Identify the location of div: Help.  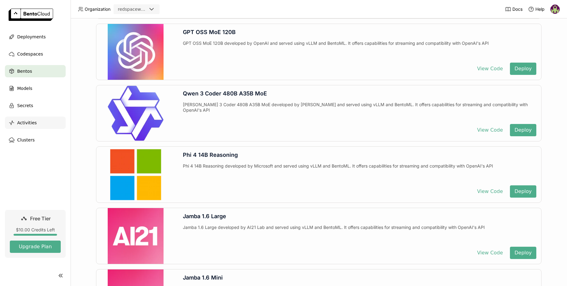
(536, 9).